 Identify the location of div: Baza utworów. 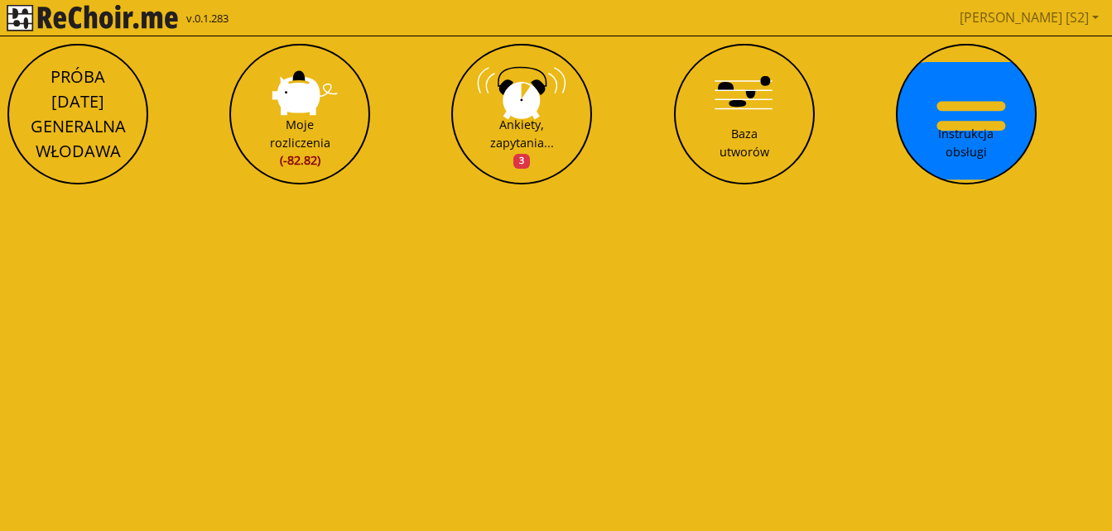
(744, 142).